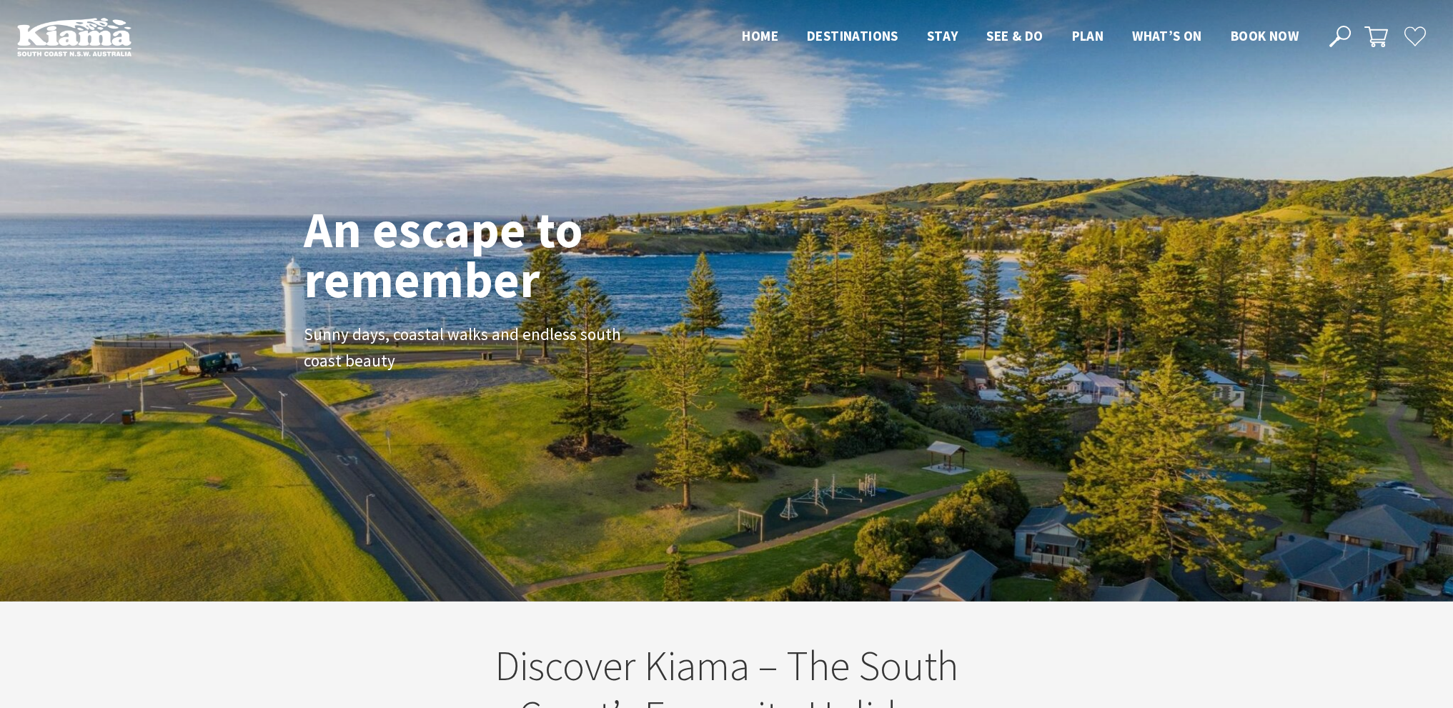 The width and height of the screenshot is (1453, 708). I want to click on p: Sunny days, coastal walks and endless south coast beauty, so click(465, 348).